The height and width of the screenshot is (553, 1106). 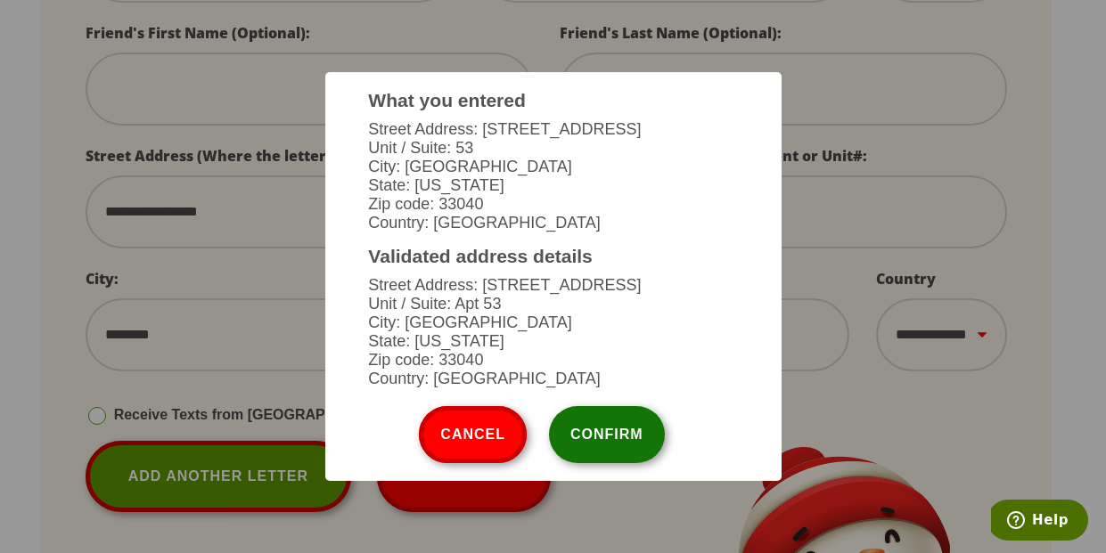 I want to click on li: Unit / Suite: 53, so click(x=553, y=148).